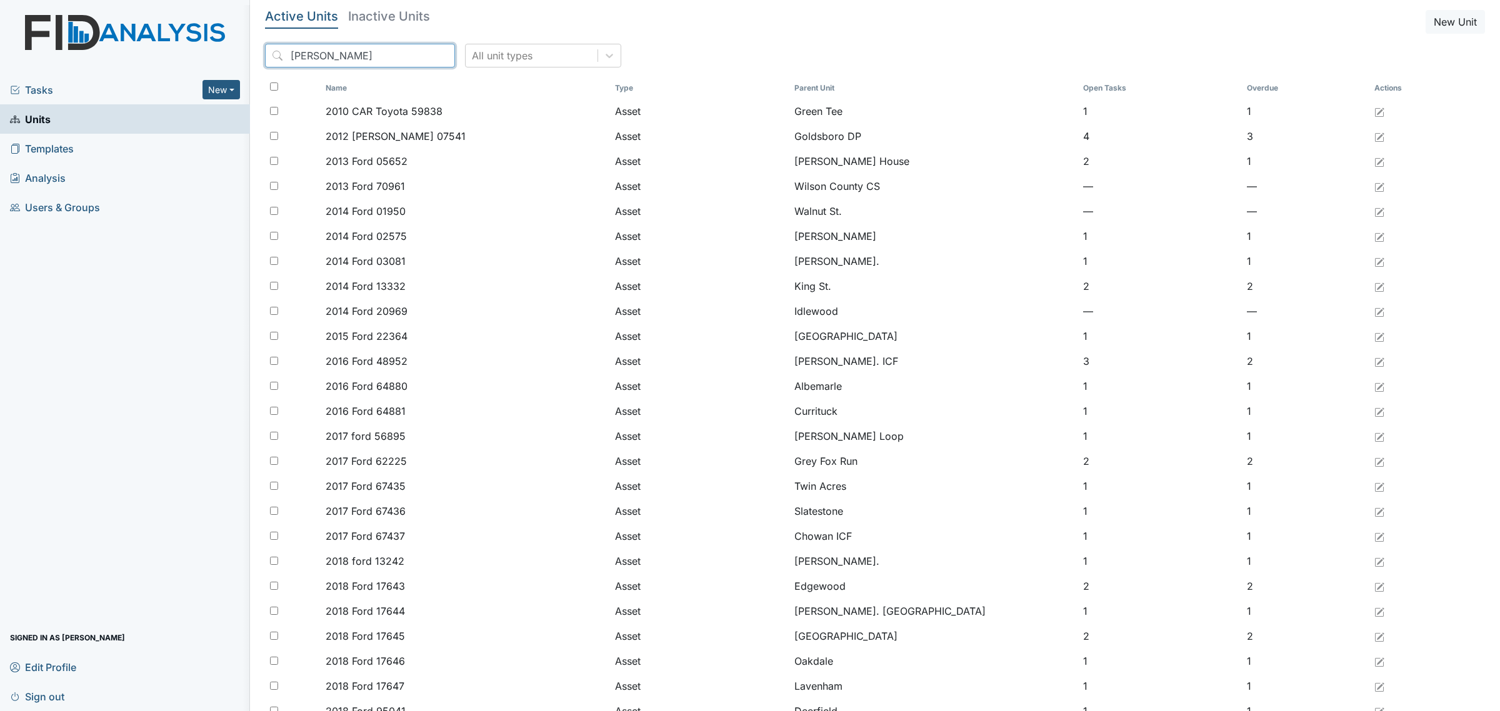  What do you see at coordinates (365, 561) in the screenshot?
I see `span: 2018 ford 13242` at bounding box center [365, 561].